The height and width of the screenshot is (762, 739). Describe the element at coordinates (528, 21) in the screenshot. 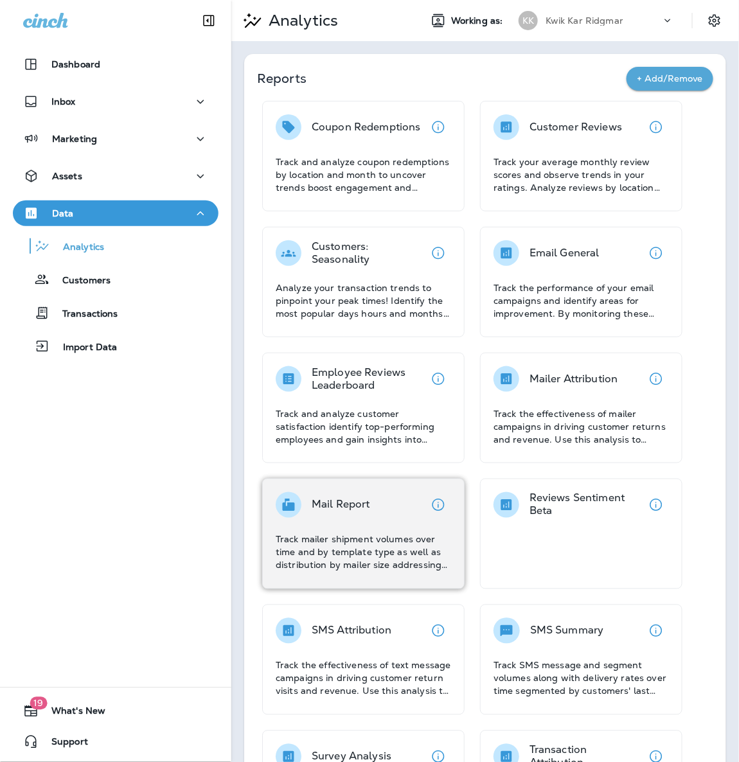

I see `div: KK` at that location.